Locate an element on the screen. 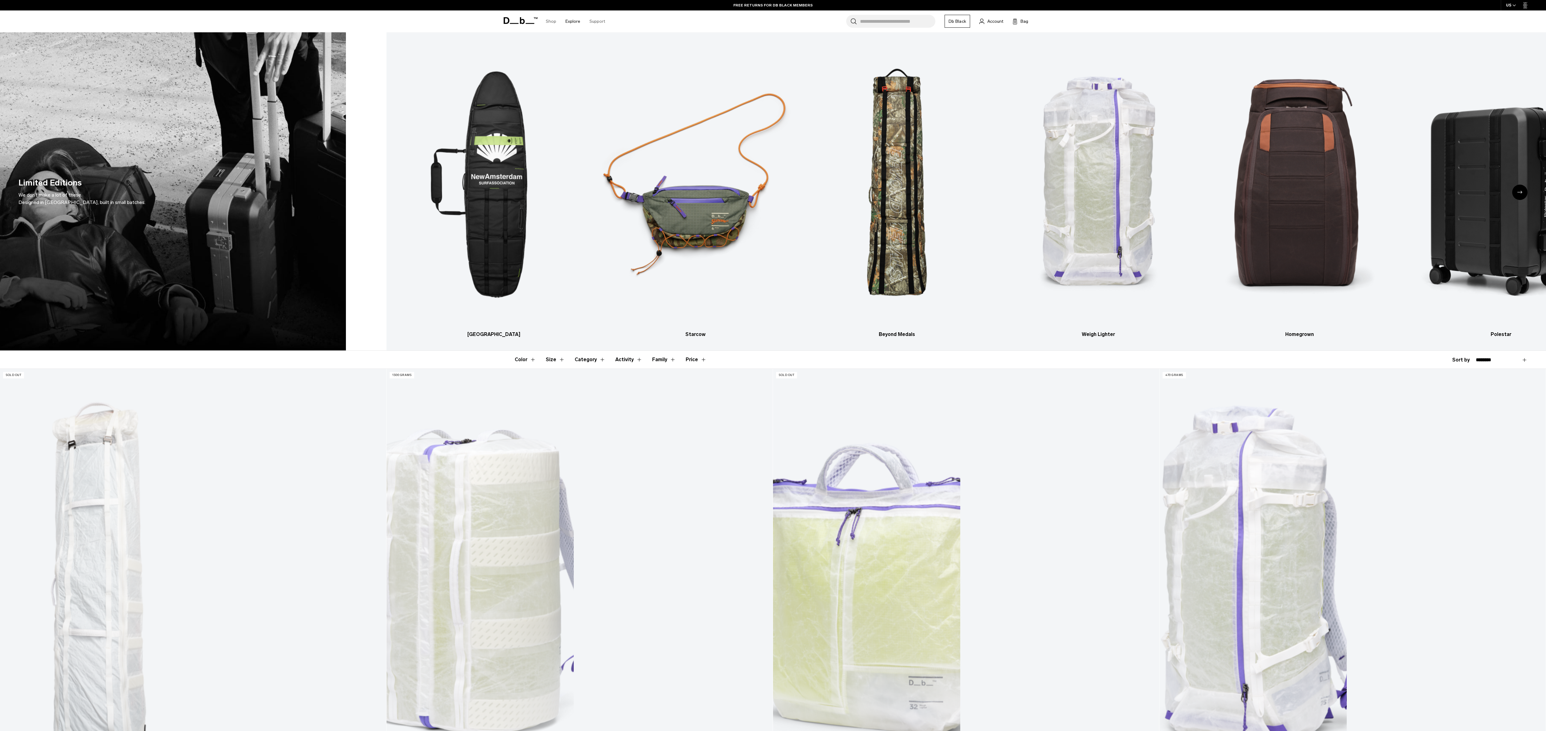 The image size is (1546, 731). a: FREE RETURNS FOR DB BLACK MEMBERS is located at coordinates (773, 5).